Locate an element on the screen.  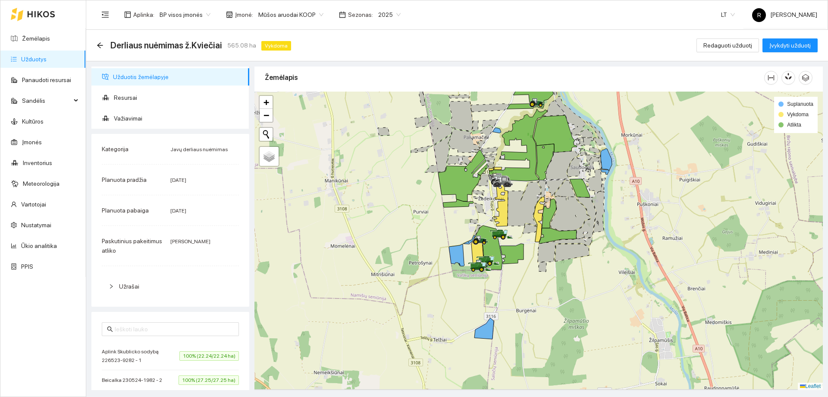
span: 100% (22.24/22.24 ha) is located at coordinates (209, 356).